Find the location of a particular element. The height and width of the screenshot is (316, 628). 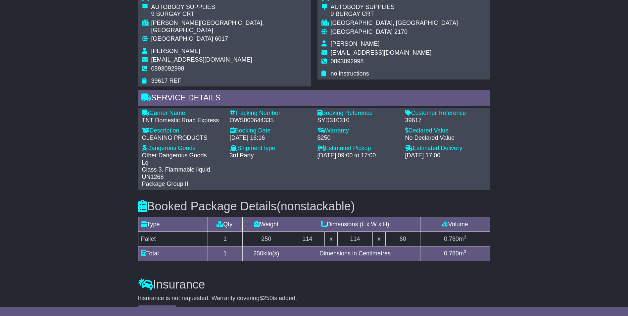

span: 3rd Party is located at coordinates (242, 155).